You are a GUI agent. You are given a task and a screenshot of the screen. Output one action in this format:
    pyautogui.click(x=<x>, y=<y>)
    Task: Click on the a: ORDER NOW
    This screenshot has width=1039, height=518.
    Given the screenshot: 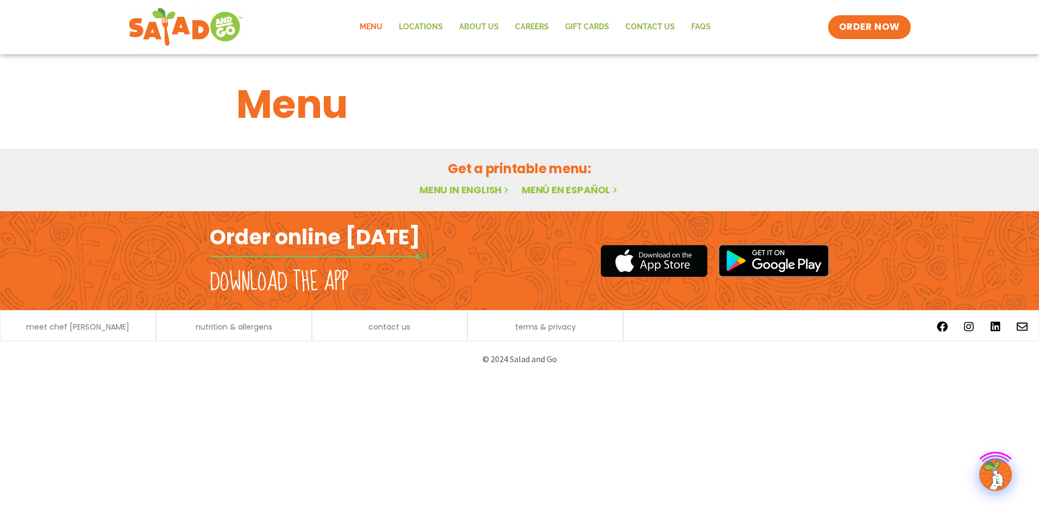 What is the action you would take?
    pyautogui.click(x=869, y=27)
    